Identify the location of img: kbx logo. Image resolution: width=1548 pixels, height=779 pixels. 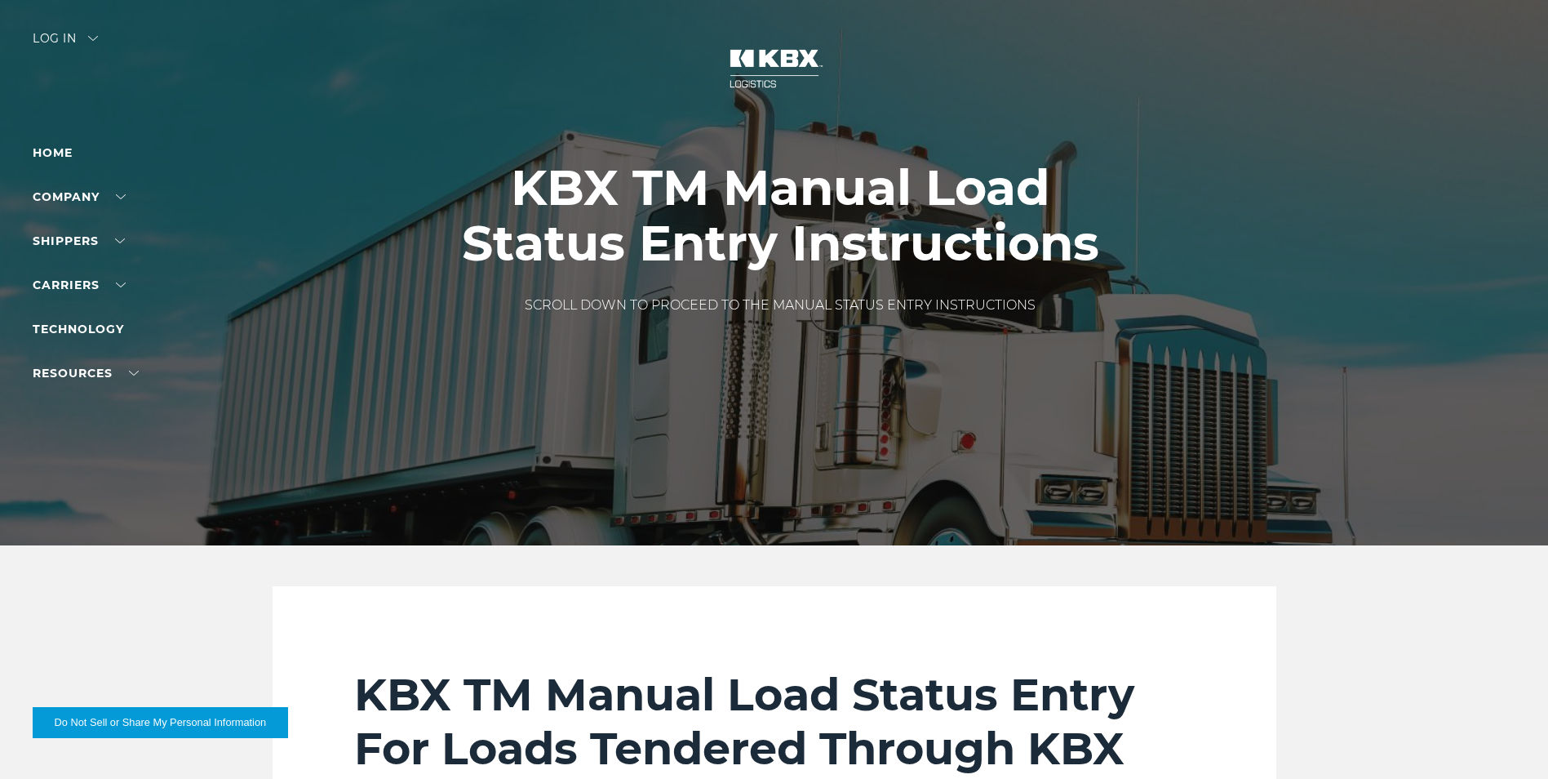
(775, 69).